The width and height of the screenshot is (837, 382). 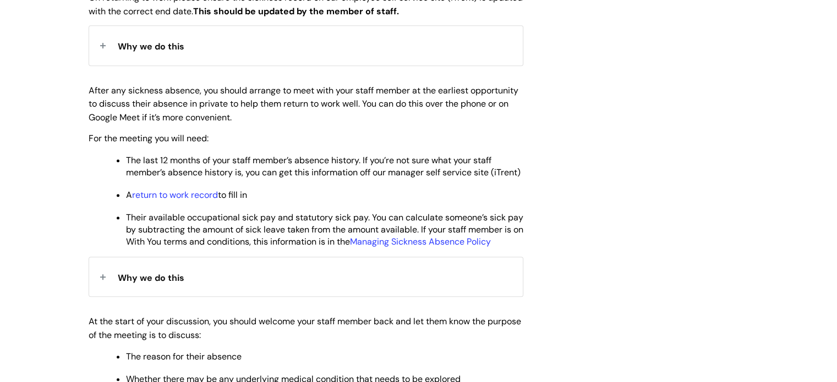 I want to click on span: For the meeting you will need:, so click(x=149, y=138).